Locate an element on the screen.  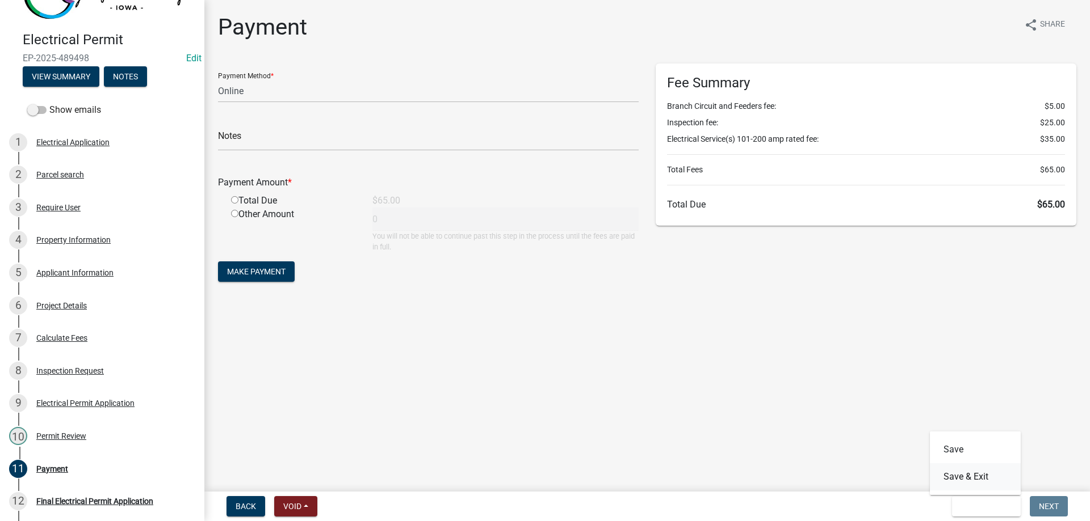
button: Next is located at coordinates (1048, 507).